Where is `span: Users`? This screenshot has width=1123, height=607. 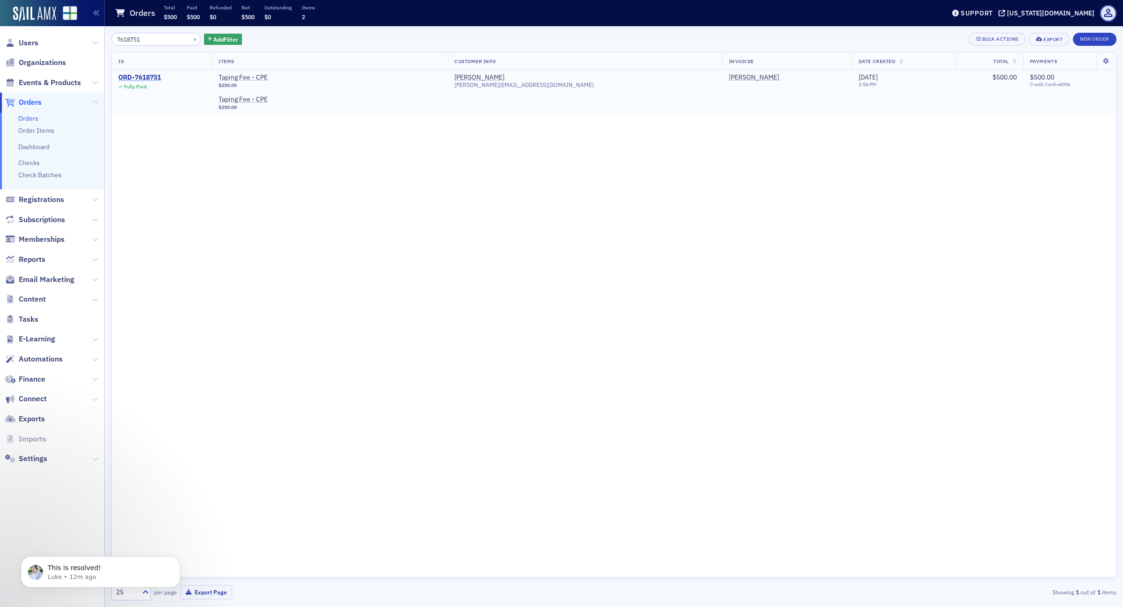 span: Users is located at coordinates (29, 43).